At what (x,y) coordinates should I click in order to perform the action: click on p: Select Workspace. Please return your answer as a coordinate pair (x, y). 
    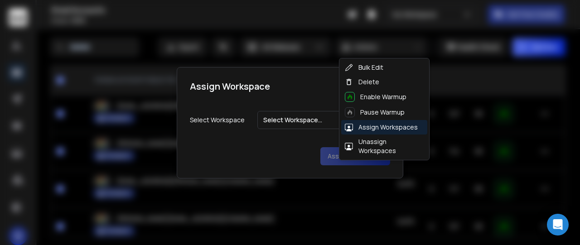
    Looking at the image, I should click on (219, 120).